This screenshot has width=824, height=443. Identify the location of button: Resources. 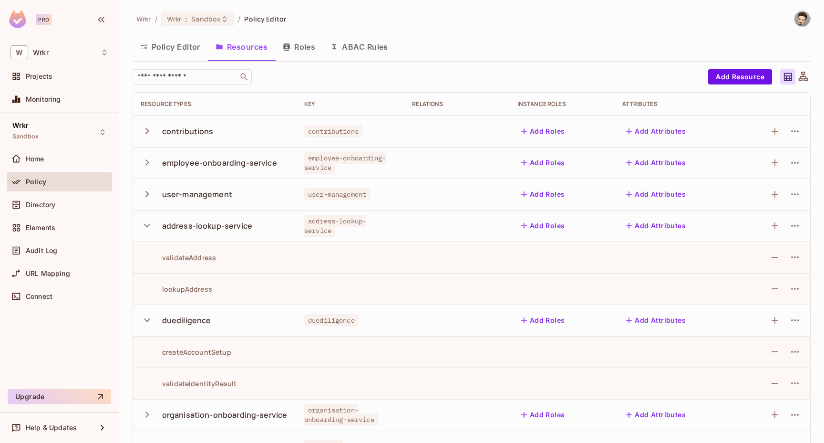
(241, 47).